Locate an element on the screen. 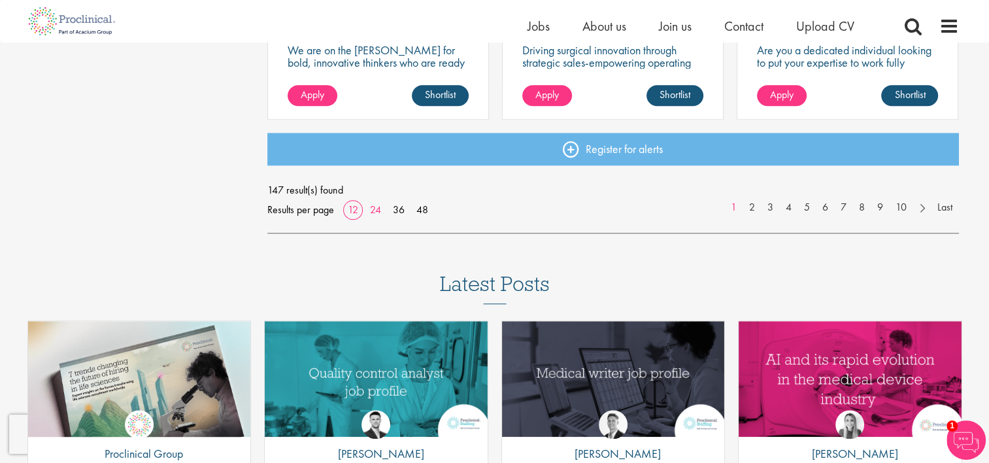 The image size is (989, 463). img: AI and Its Impact on the Medical Device Industry | Proclinical is located at coordinates (850, 378).